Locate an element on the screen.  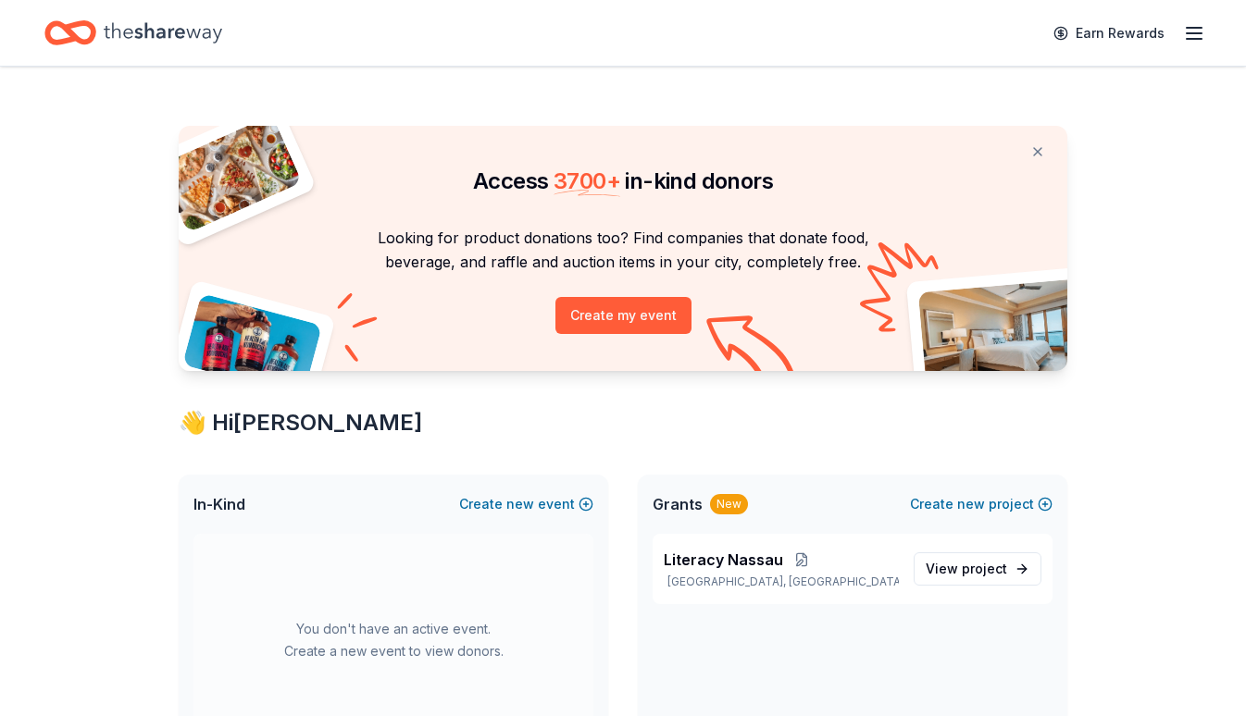
div: New is located at coordinates (728, 504).